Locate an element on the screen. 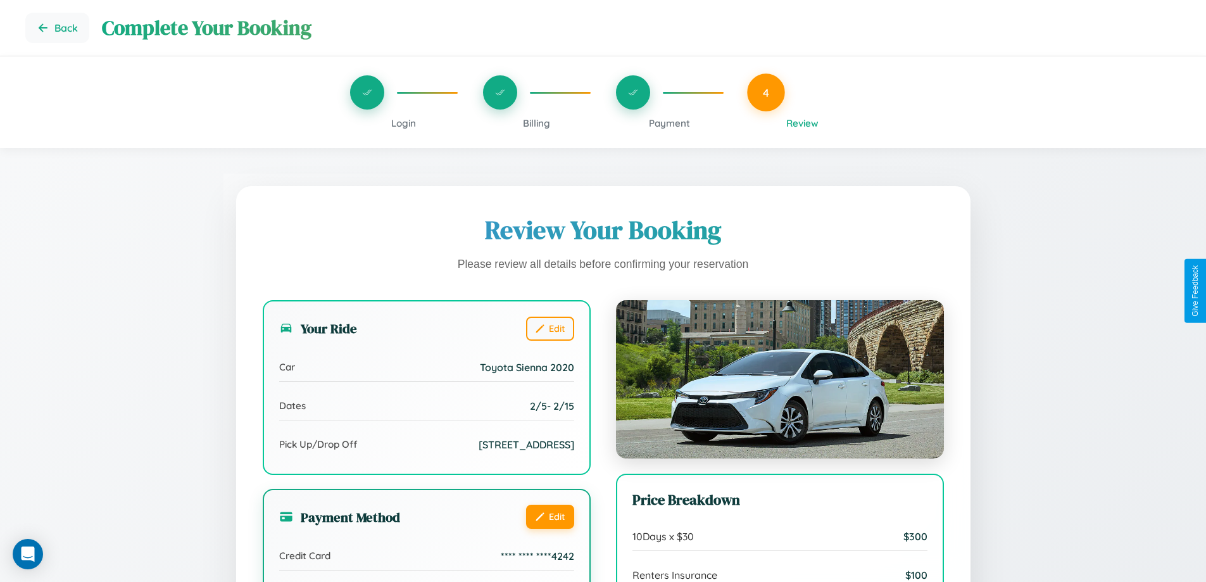  h3: Payment Method is located at coordinates (339, 517).